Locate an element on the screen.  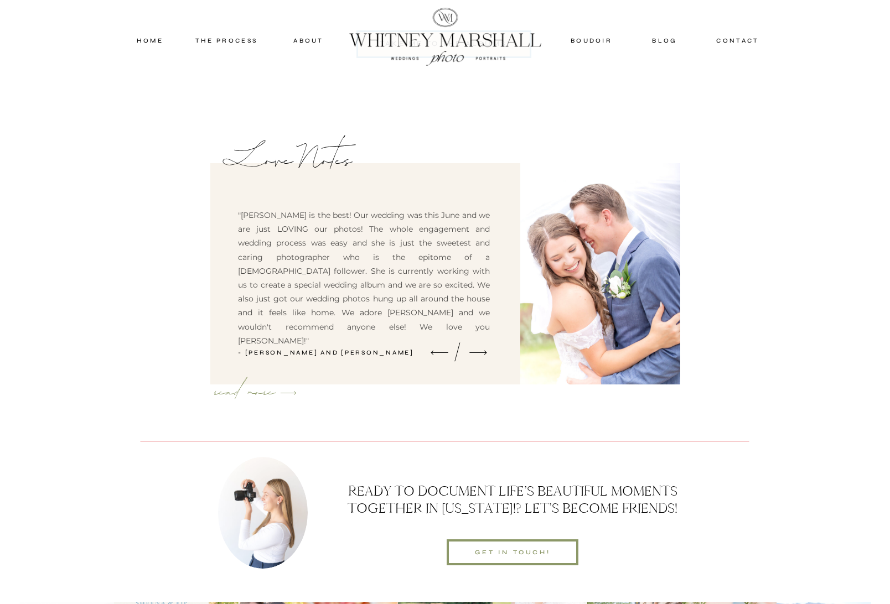
div: Love Notes is located at coordinates (294, 151).